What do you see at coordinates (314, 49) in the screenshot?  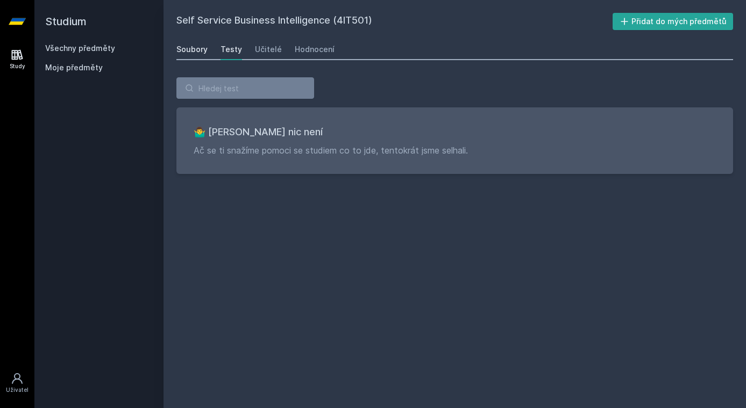 I see `a: Hodnocení` at bounding box center [314, 49].